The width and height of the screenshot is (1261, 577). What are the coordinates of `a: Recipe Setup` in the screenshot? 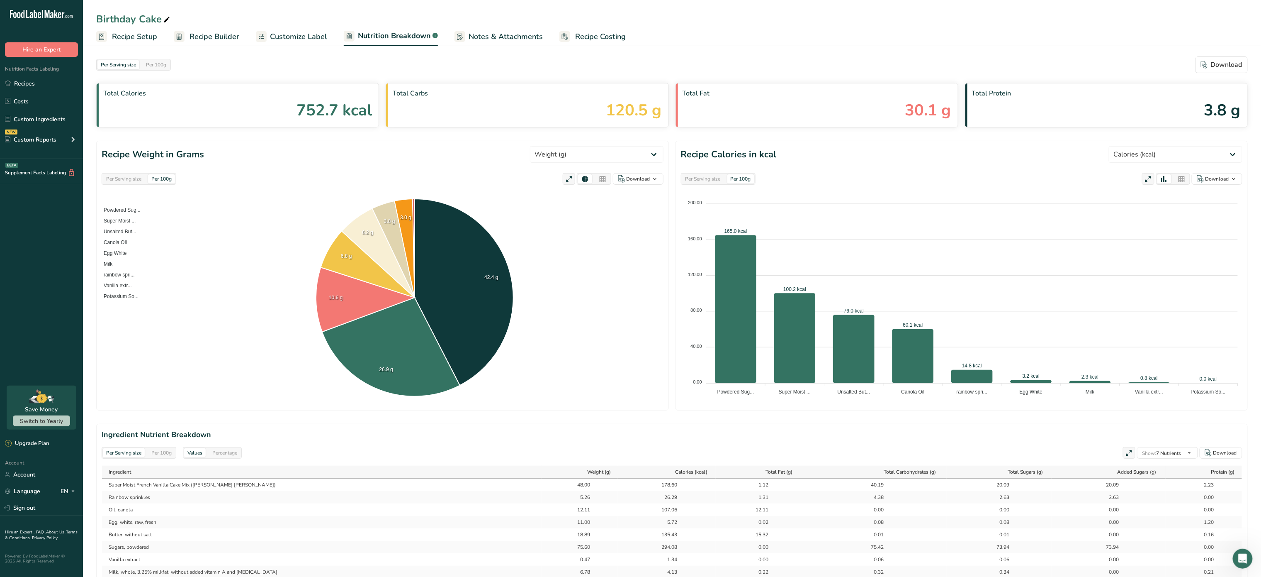 It's located at (127, 37).